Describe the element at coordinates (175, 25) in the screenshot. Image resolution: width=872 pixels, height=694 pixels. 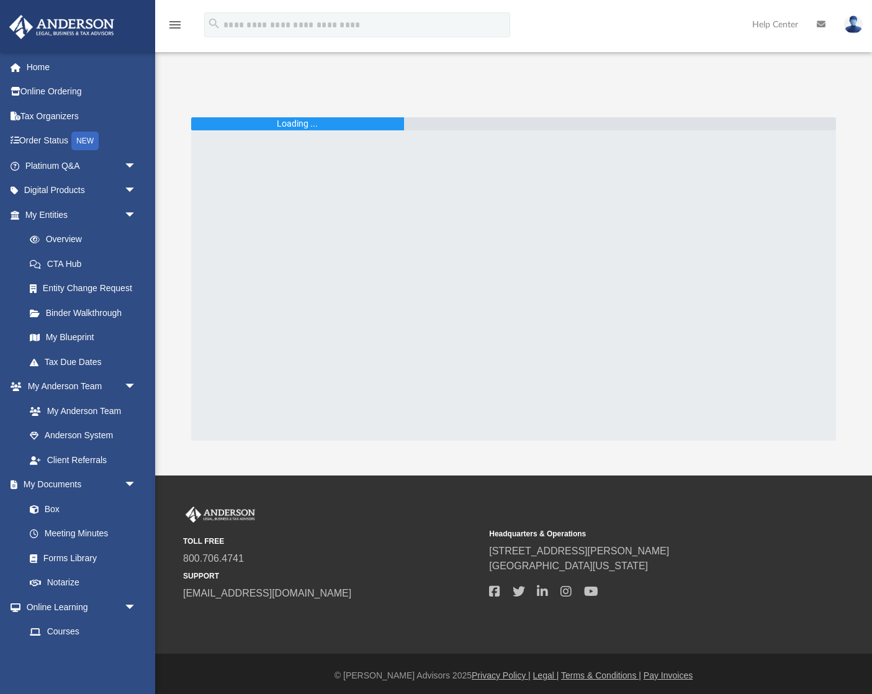
I see `i: menu` at that location.